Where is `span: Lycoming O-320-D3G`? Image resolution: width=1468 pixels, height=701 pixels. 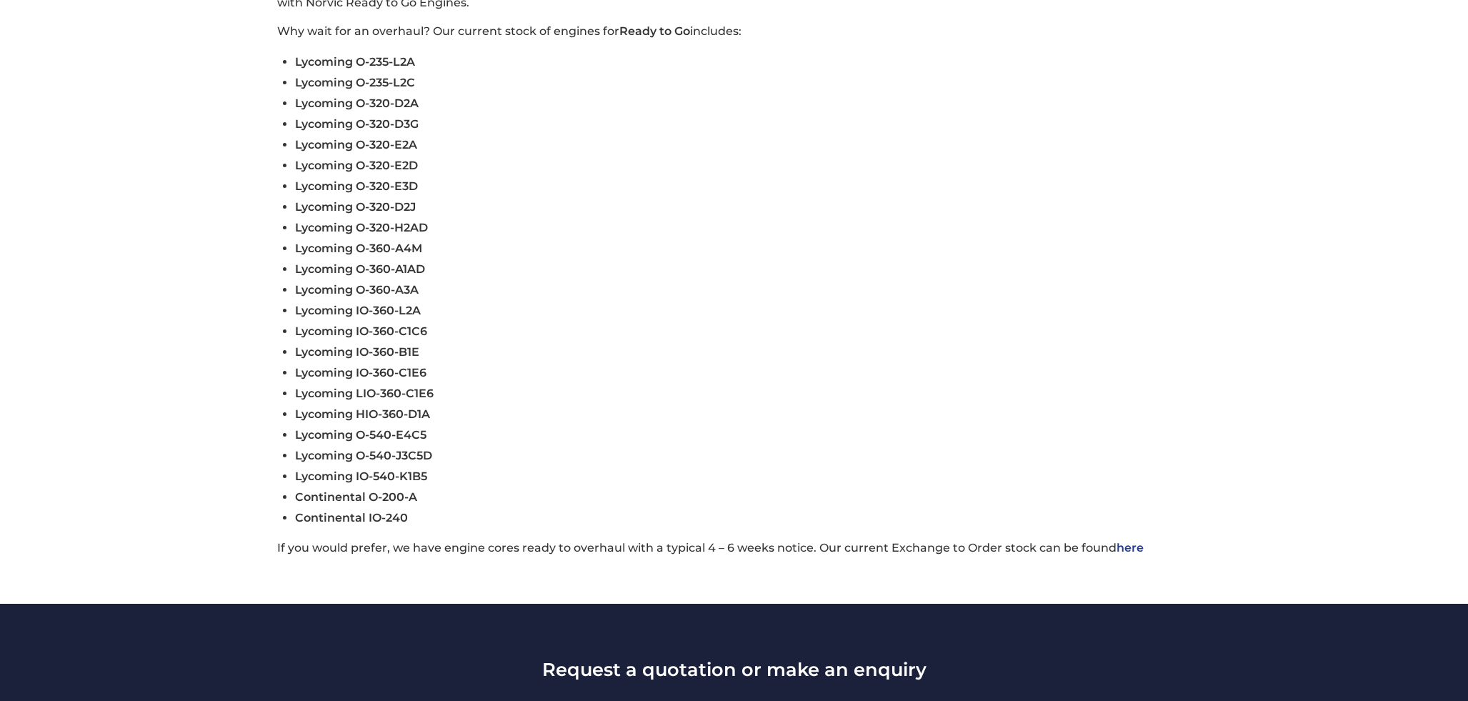
span: Lycoming O-320-D3G is located at coordinates (356, 124).